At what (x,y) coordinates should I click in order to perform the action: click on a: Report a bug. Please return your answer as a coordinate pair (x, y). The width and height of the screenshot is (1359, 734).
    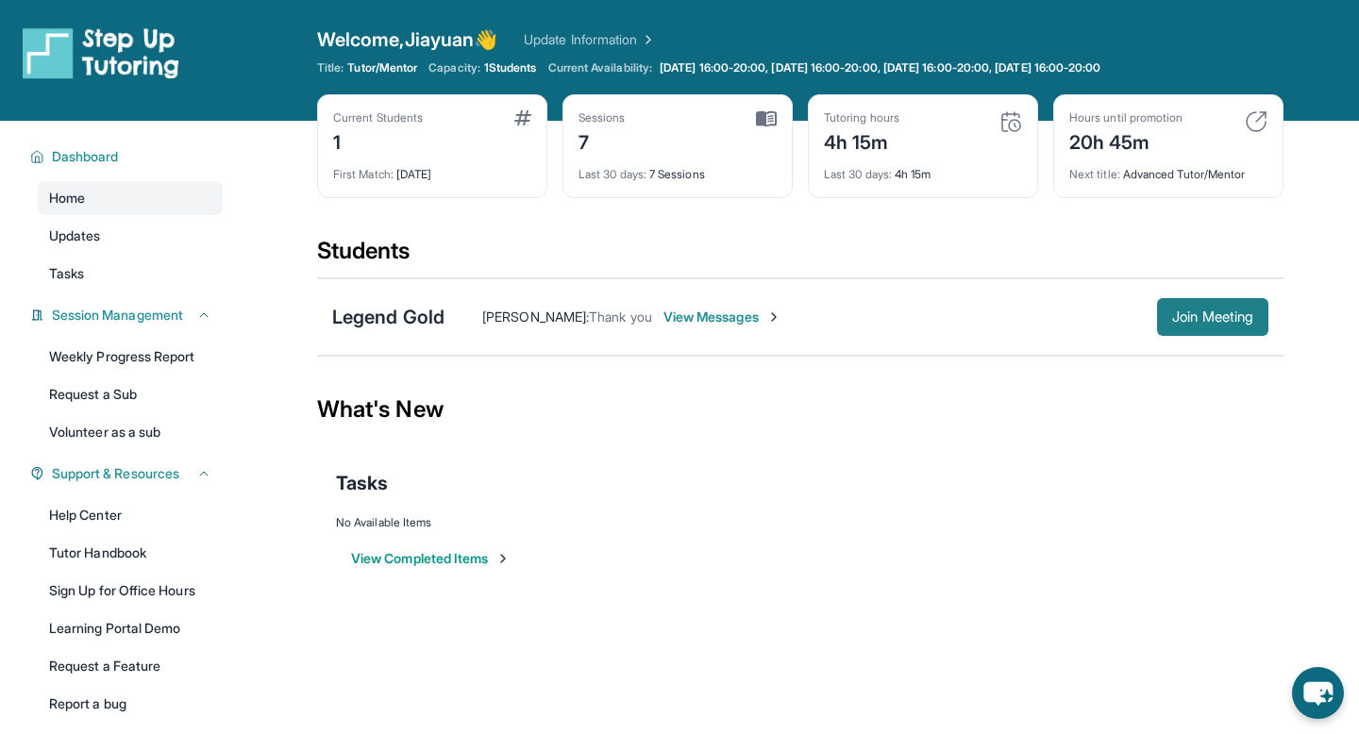
    Looking at the image, I should click on (130, 704).